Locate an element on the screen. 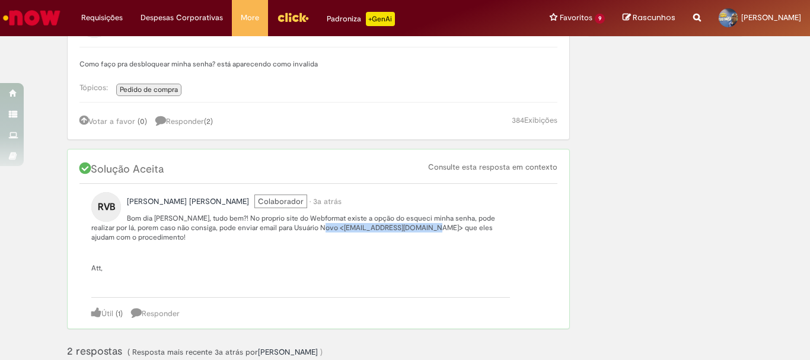  span: RVB is located at coordinates (106, 207).